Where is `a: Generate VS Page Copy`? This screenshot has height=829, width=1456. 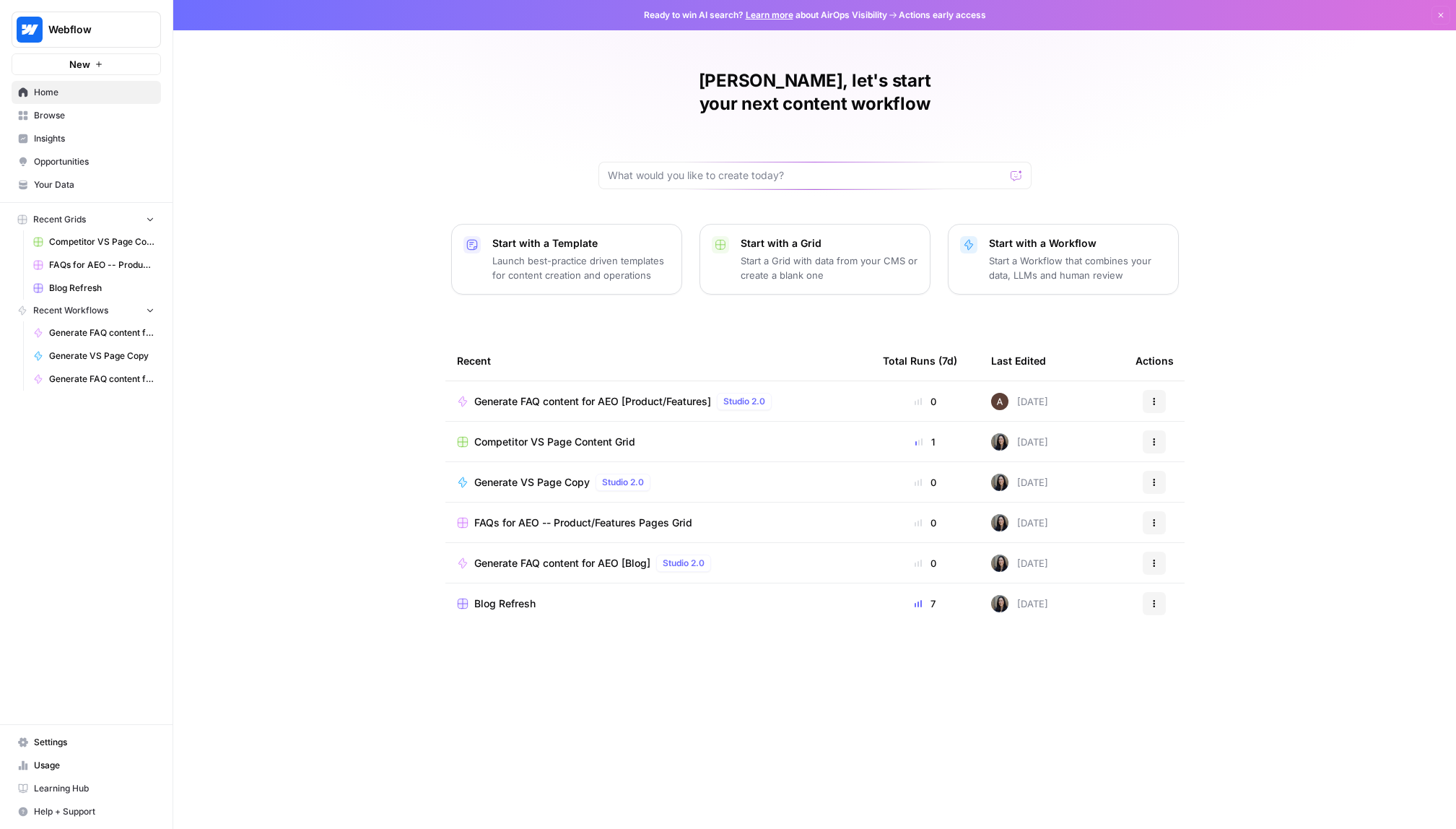 a: Generate VS Page Copy is located at coordinates (94, 356).